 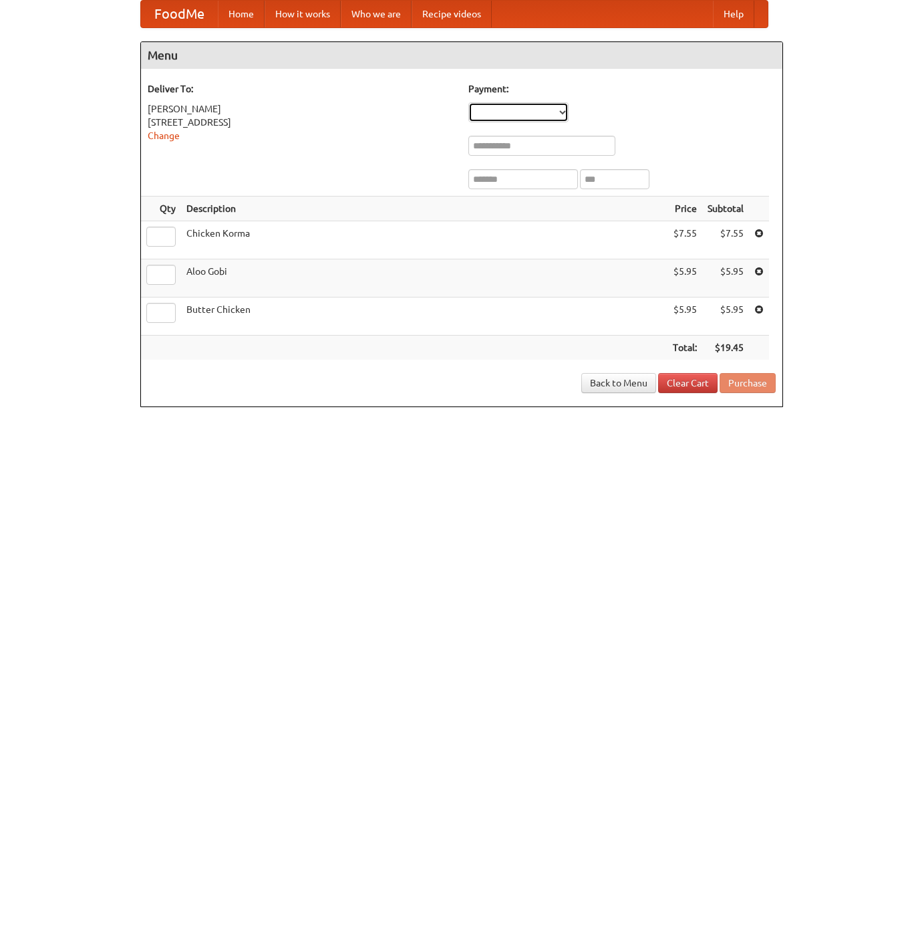 I want to click on a: Help, so click(x=734, y=14).